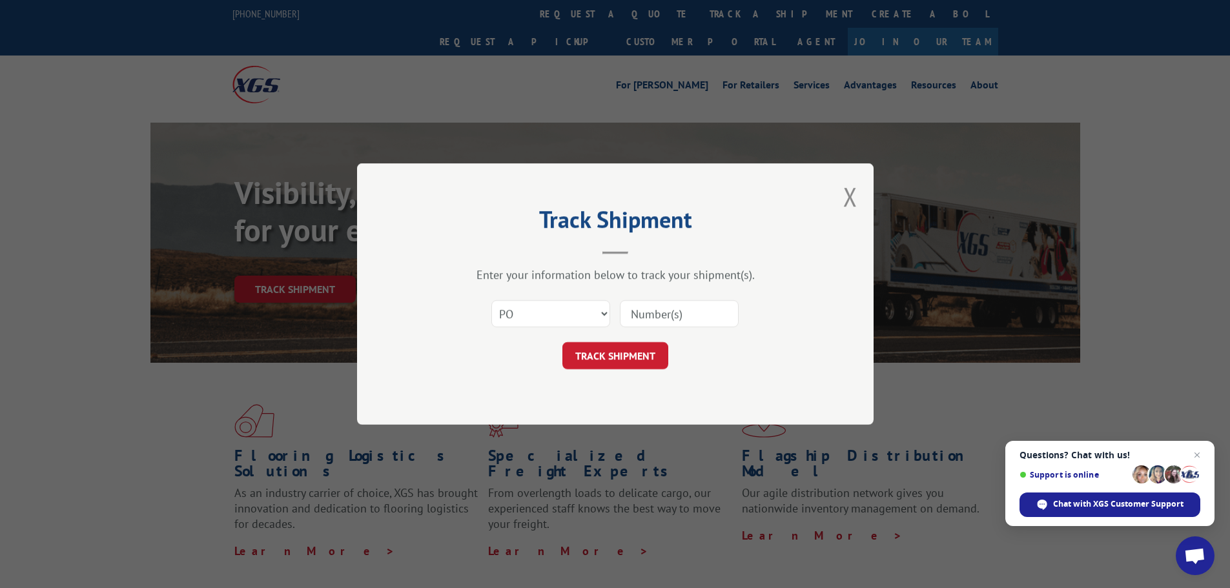  Describe the element at coordinates (1110, 505) in the screenshot. I see `div: Chat with XGS Customer Support` at that location.